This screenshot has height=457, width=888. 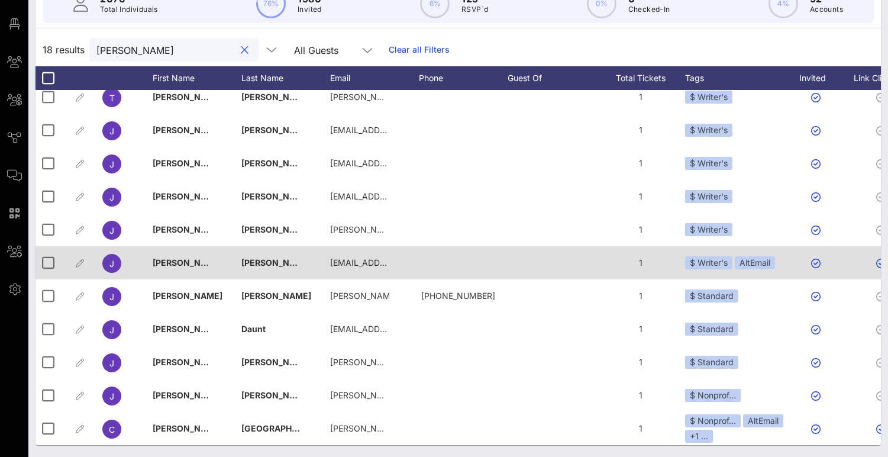 What do you see at coordinates (253, 328) in the screenshot?
I see `span: Daunt` at bounding box center [253, 328].